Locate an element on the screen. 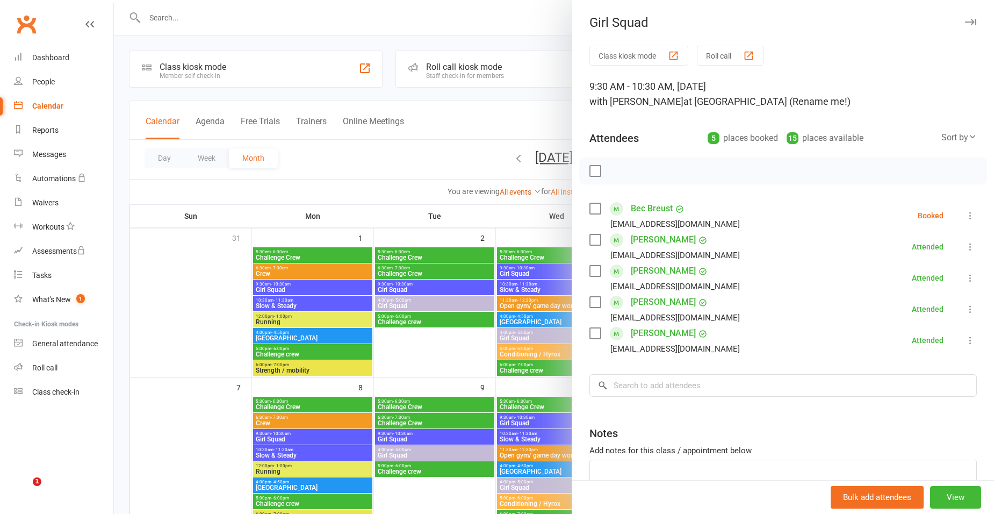  div: places available is located at coordinates (825, 138).